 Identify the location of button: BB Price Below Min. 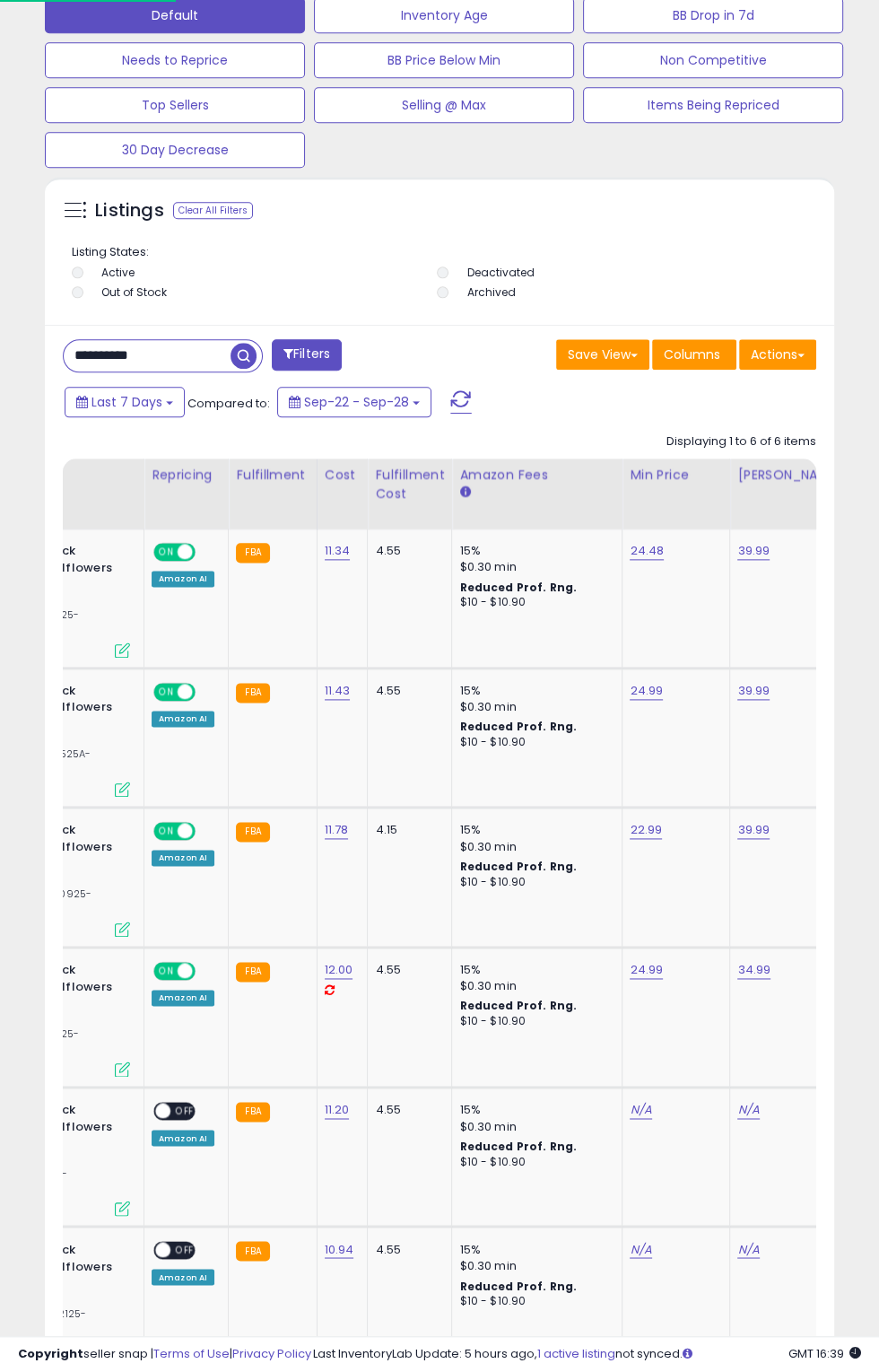
(444, 61).